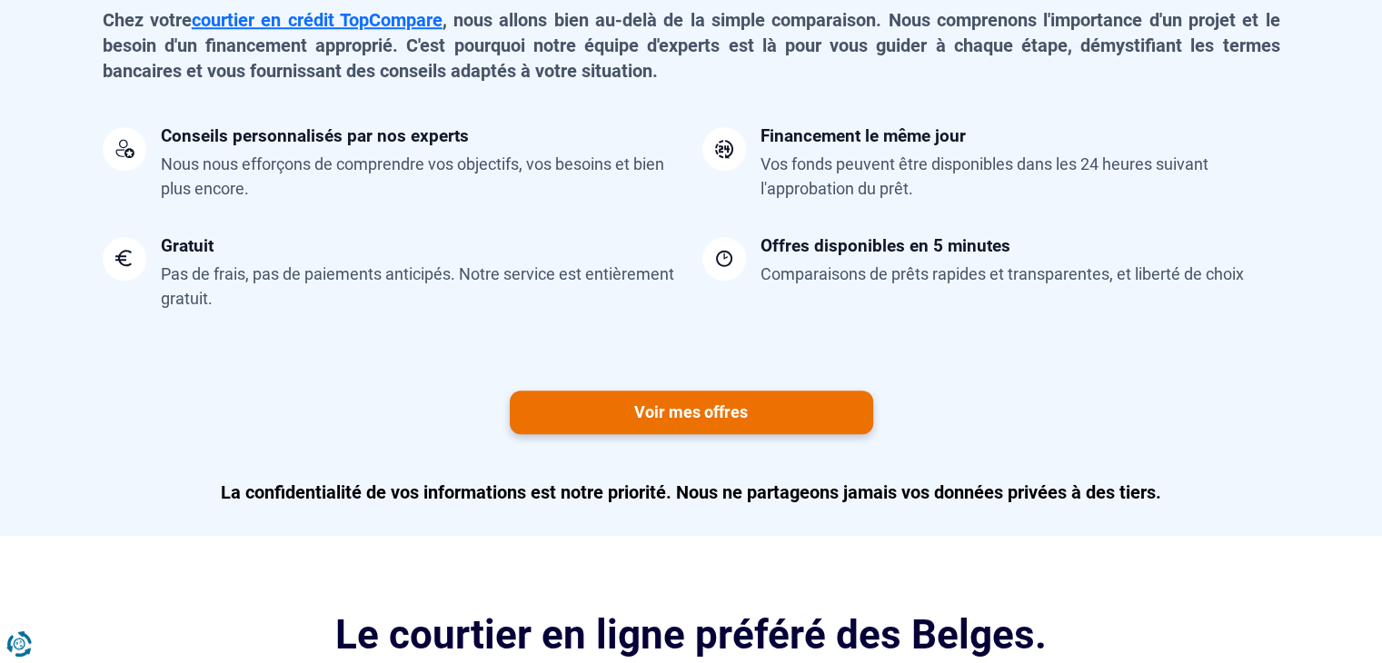  What do you see at coordinates (885, 245) in the screenshot?
I see `div: Offres disponibles en 5 minutes` at bounding box center [885, 245].